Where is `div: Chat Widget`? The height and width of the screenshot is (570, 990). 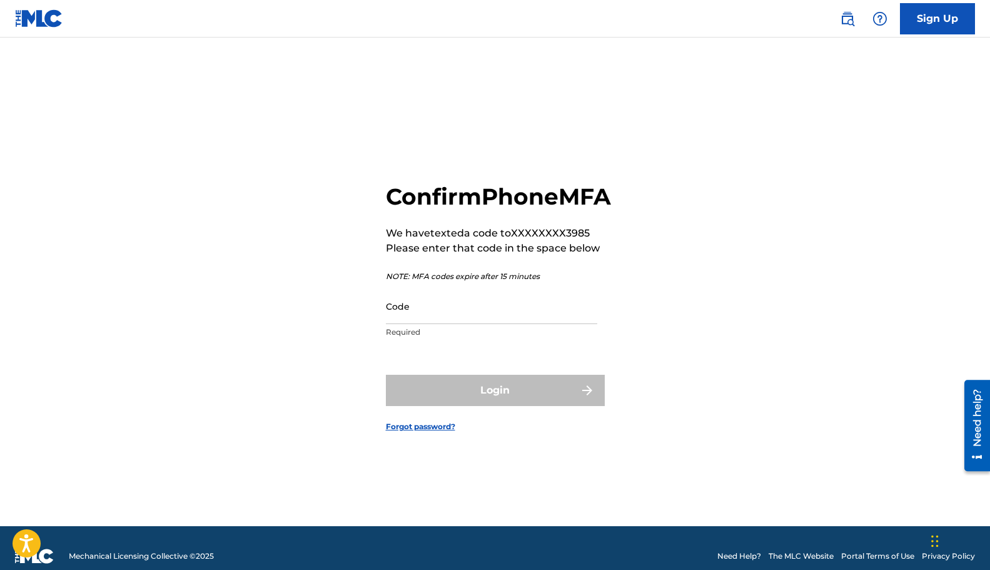
div: Chat Widget is located at coordinates (959, 540).